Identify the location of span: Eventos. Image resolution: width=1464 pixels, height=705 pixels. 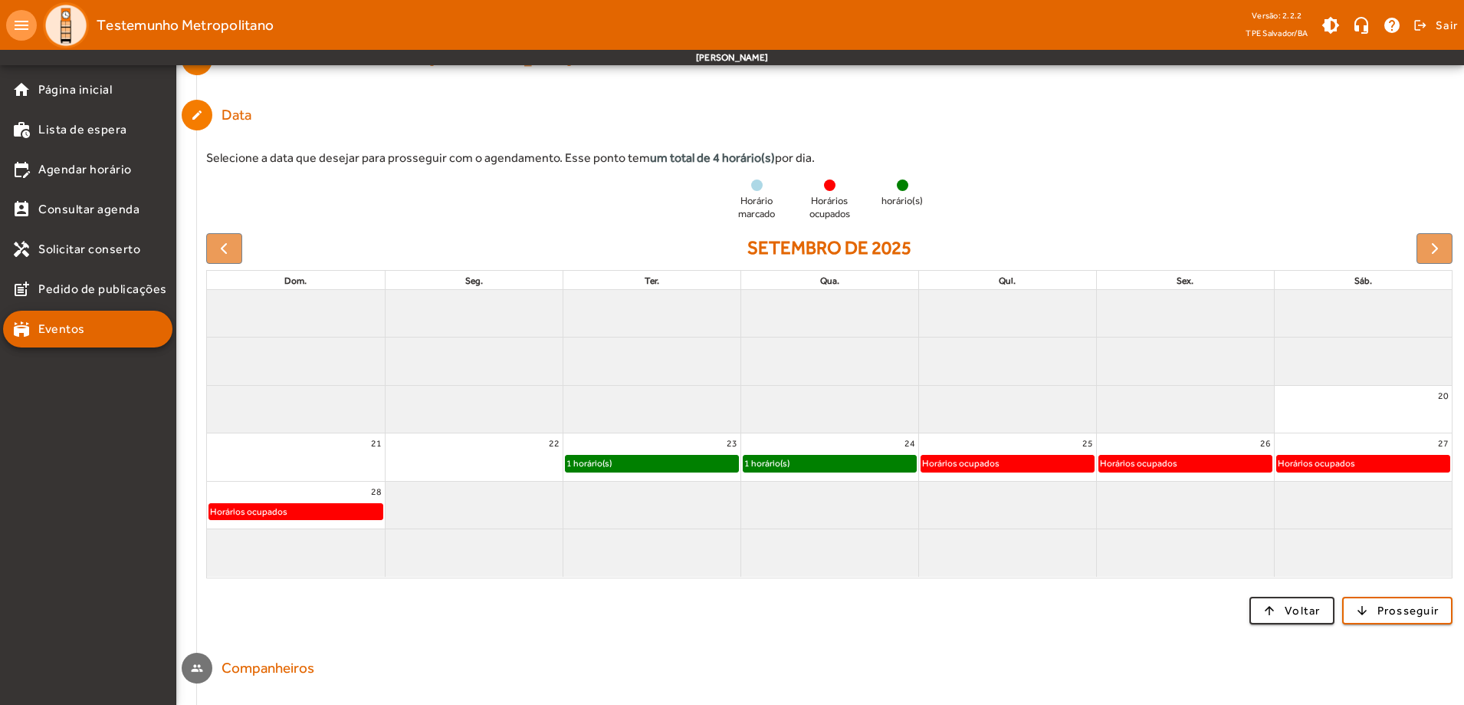
(61, 329).